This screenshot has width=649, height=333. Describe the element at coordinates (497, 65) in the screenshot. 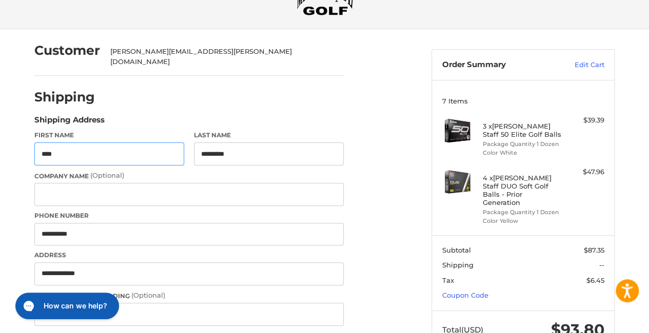

I see `h3: Order Summary` at that location.